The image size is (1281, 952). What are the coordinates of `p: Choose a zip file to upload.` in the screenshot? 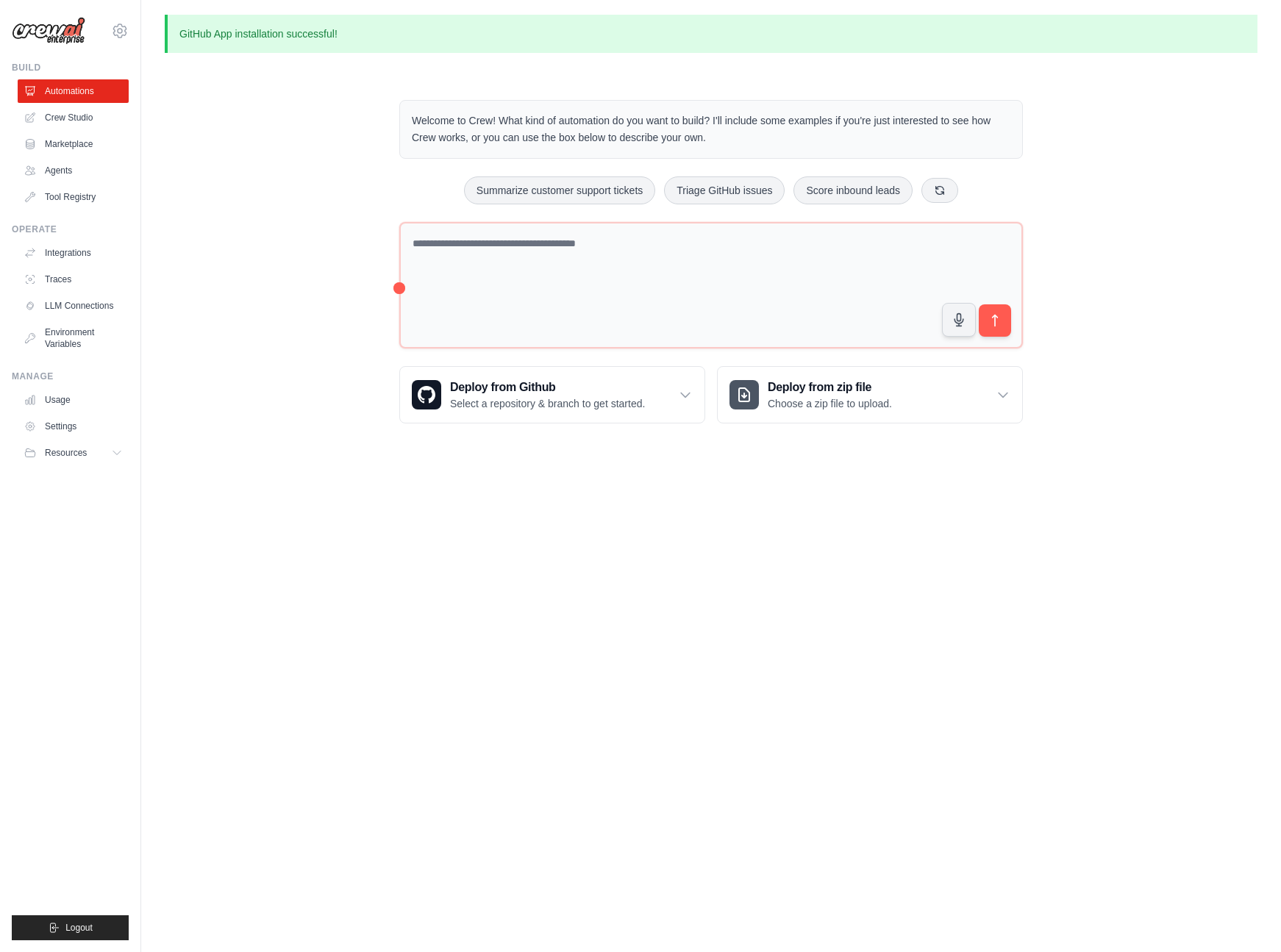 It's located at (830, 403).